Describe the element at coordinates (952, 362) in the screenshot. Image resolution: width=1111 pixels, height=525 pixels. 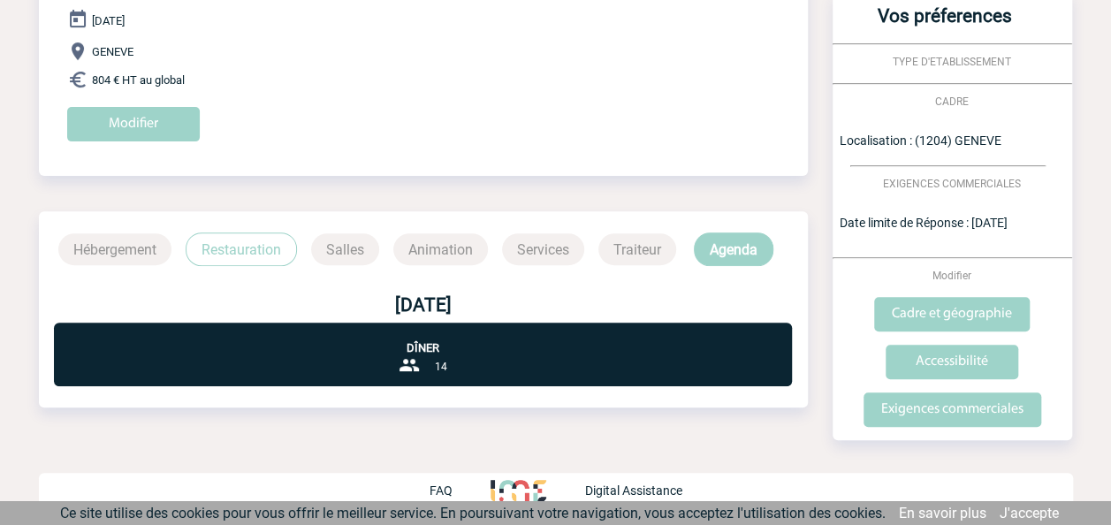
I see `input: Accessibilité` at that location.